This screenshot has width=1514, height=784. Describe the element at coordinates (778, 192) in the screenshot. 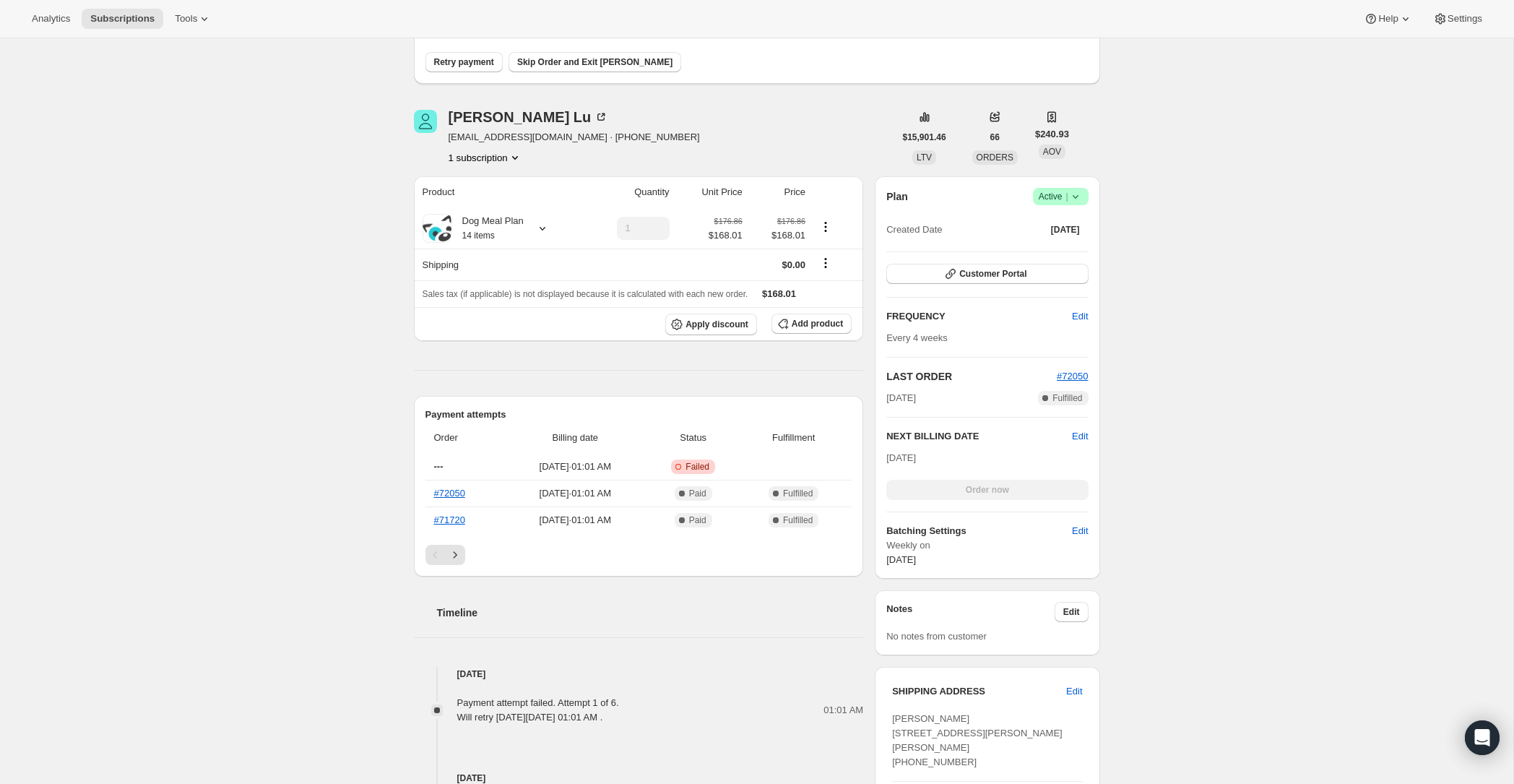

I see `th: Price` at that location.